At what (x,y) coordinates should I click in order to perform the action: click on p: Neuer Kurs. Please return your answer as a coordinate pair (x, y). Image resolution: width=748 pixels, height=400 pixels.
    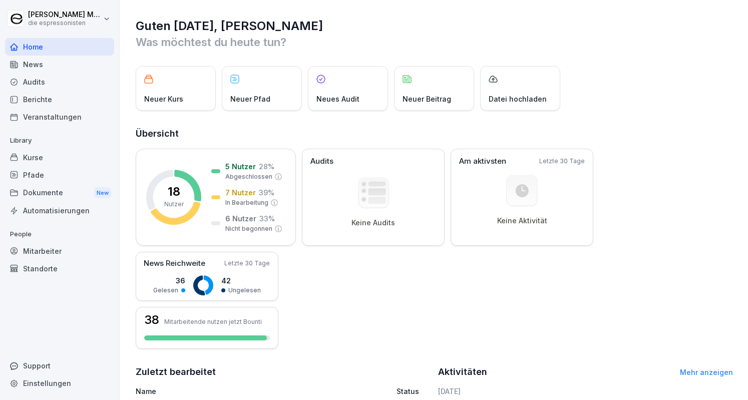
    Looking at the image, I should click on (164, 99).